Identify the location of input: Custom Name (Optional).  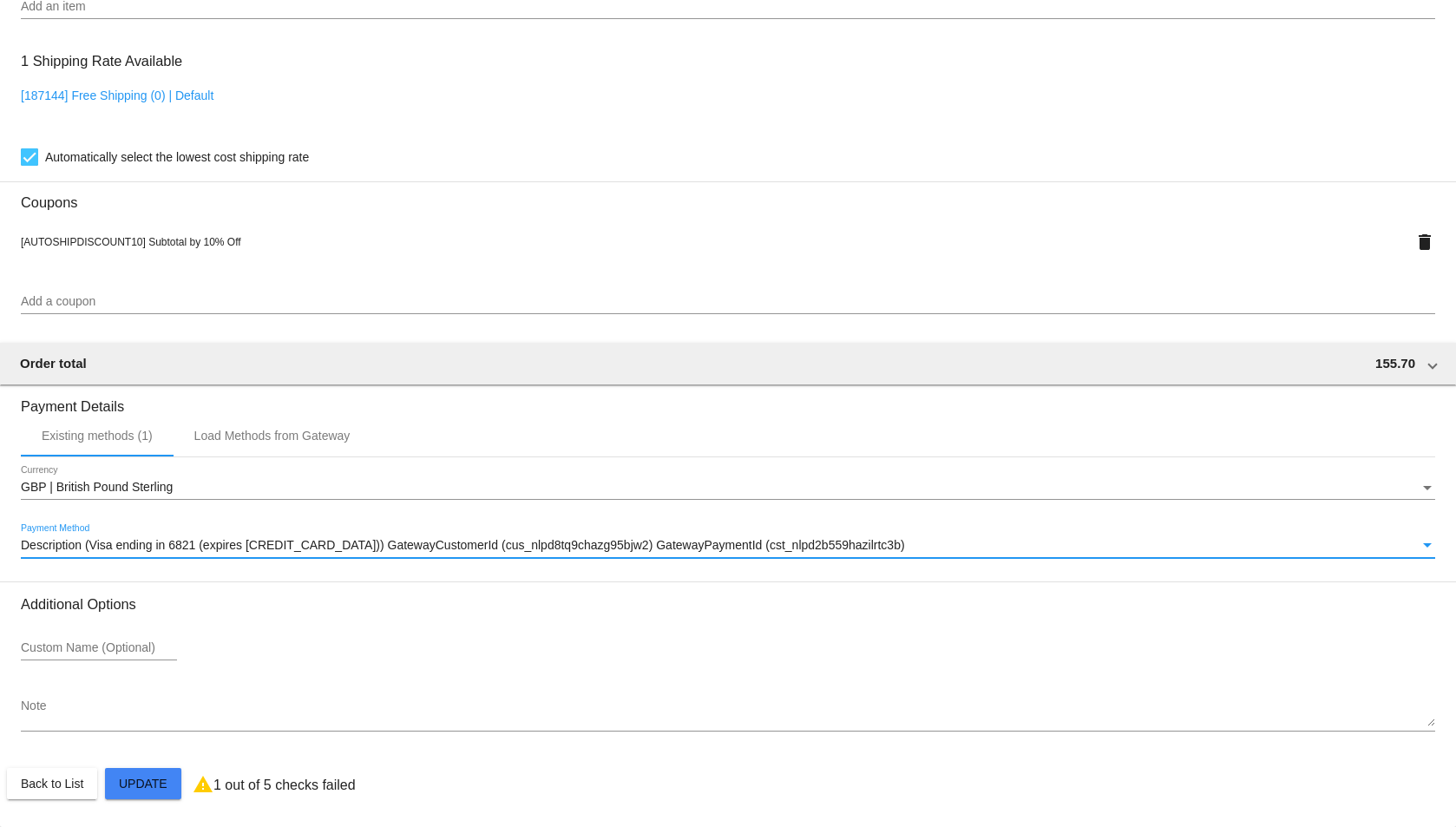
(99, 648).